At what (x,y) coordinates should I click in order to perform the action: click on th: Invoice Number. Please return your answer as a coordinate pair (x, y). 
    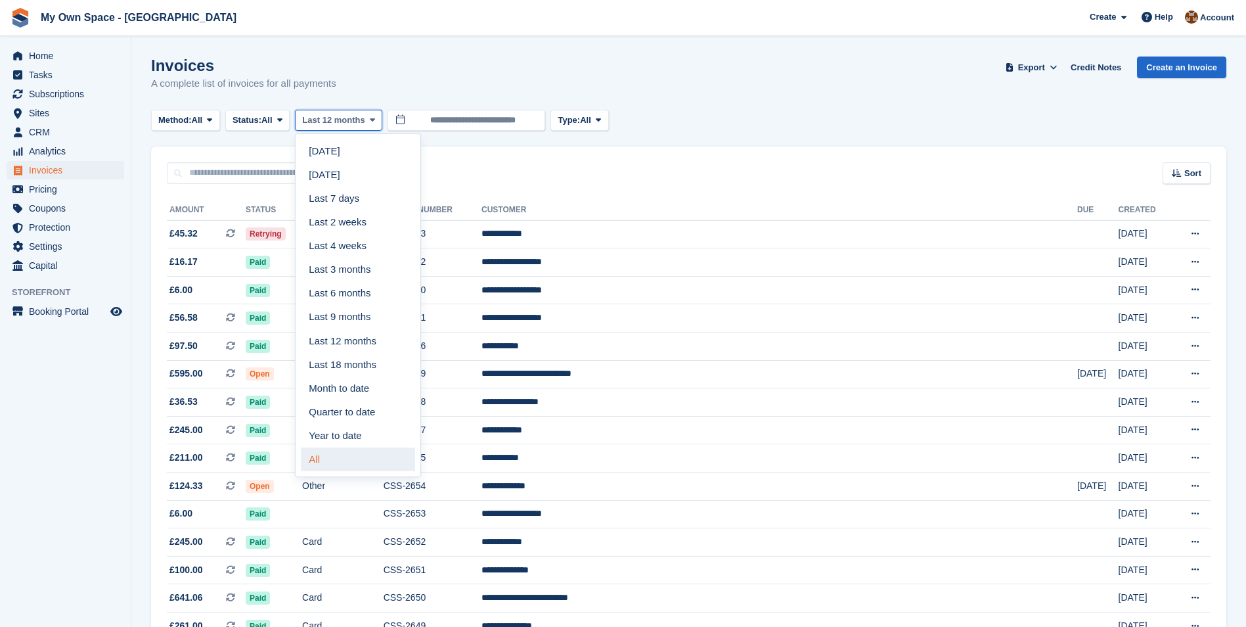
    Looking at the image, I should click on (432, 210).